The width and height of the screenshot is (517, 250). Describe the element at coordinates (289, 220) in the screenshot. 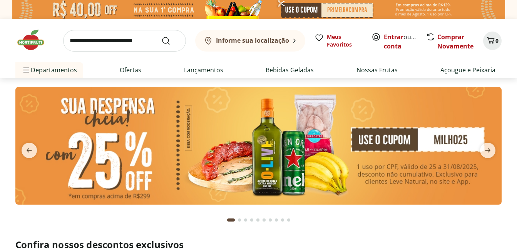

I see `button: Go to page 10 from fs-carousel` at that location.